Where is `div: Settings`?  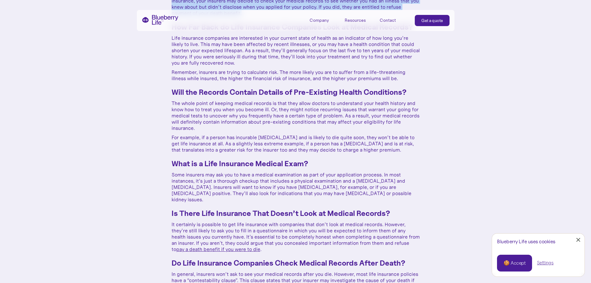 div: Settings is located at coordinates (545, 263).